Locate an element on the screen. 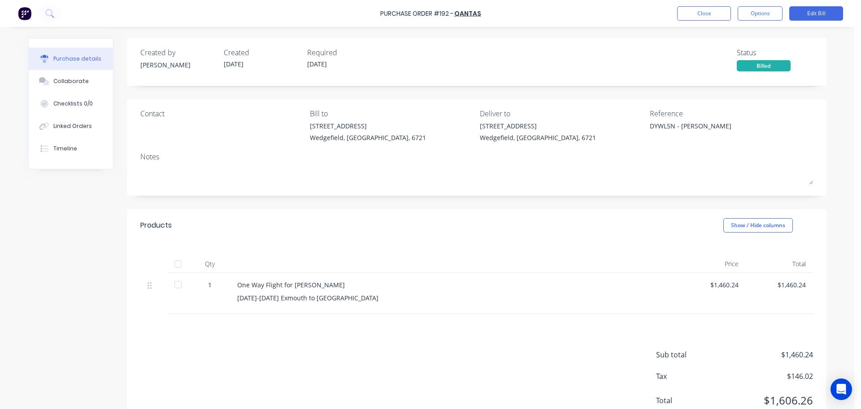 This screenshot has width=861, height=409. button: Linked Orders is located at coordinates (71, 126).